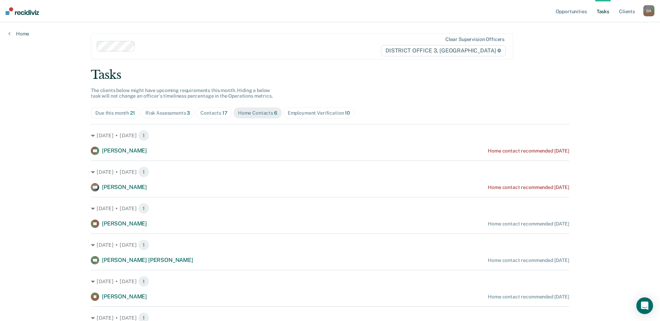 The height and width of the screenshot is (321, 660). What do you see at coordinates (475, 39) in the screenshot?
I see `div: Clear supervision officers` at bounding box center [475, 39].